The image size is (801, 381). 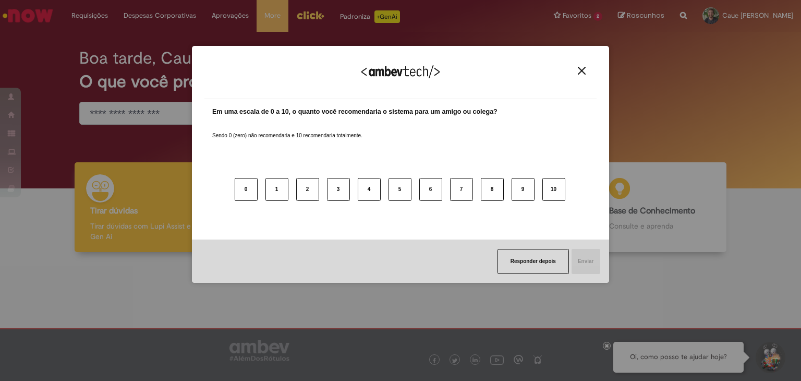 I want to click on button: 1, so click(x=277, y=189).